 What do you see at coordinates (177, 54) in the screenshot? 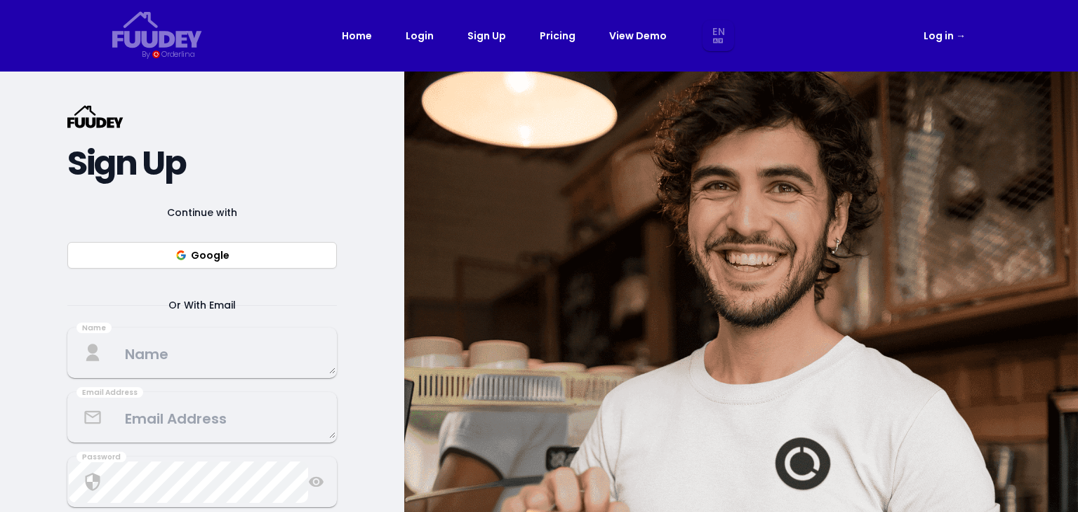
I see `div: Orderlina` at bounding box center [177, 54].